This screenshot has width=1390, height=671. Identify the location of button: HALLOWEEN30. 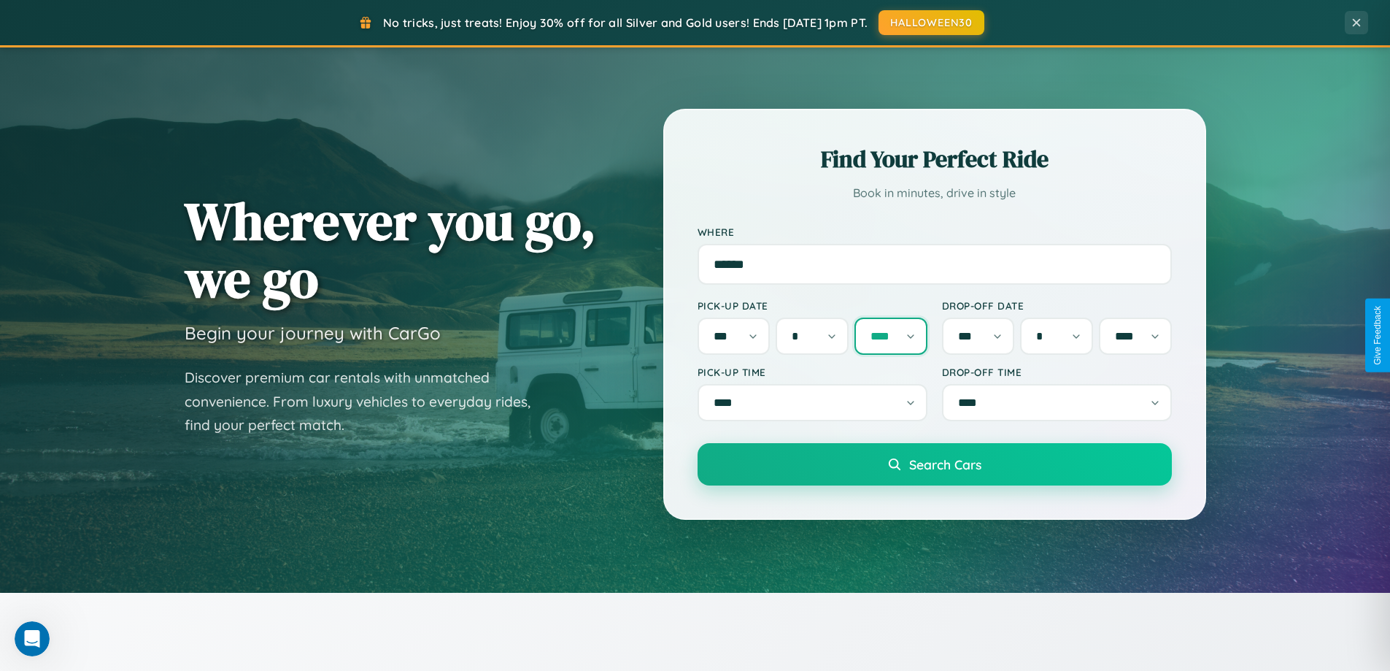
(931, 23).